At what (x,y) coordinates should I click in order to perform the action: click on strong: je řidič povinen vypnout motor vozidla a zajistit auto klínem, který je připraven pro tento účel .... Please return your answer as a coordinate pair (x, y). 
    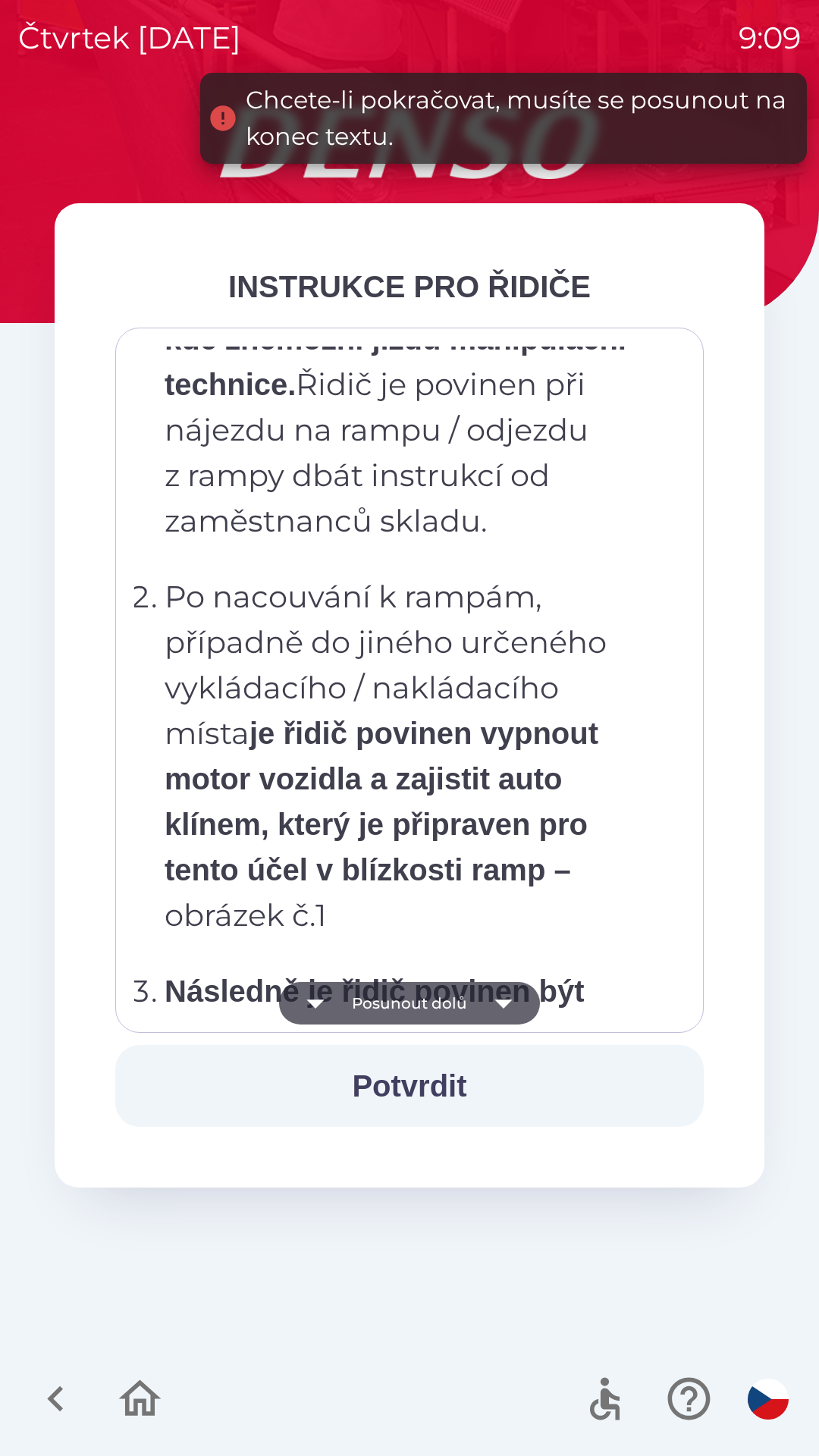
    Looking at the image, I should click on (381, 801).